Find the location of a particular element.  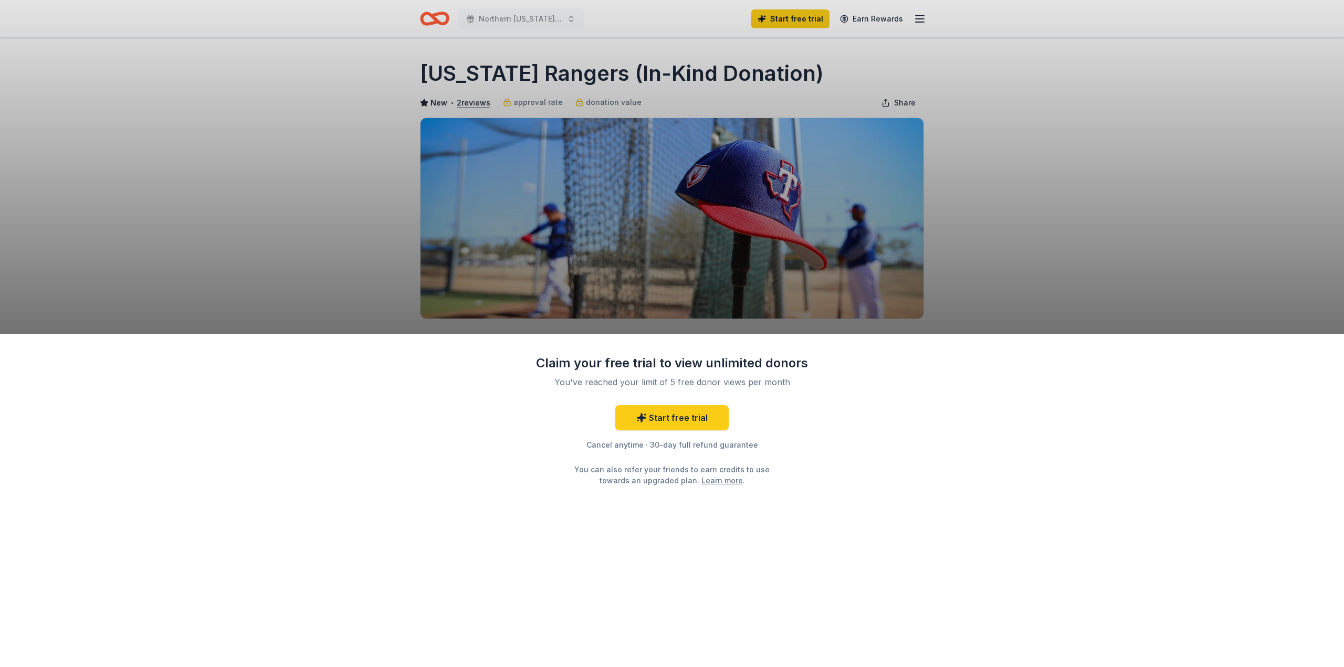

a: Start free trial is located at coordinates (672, 418).